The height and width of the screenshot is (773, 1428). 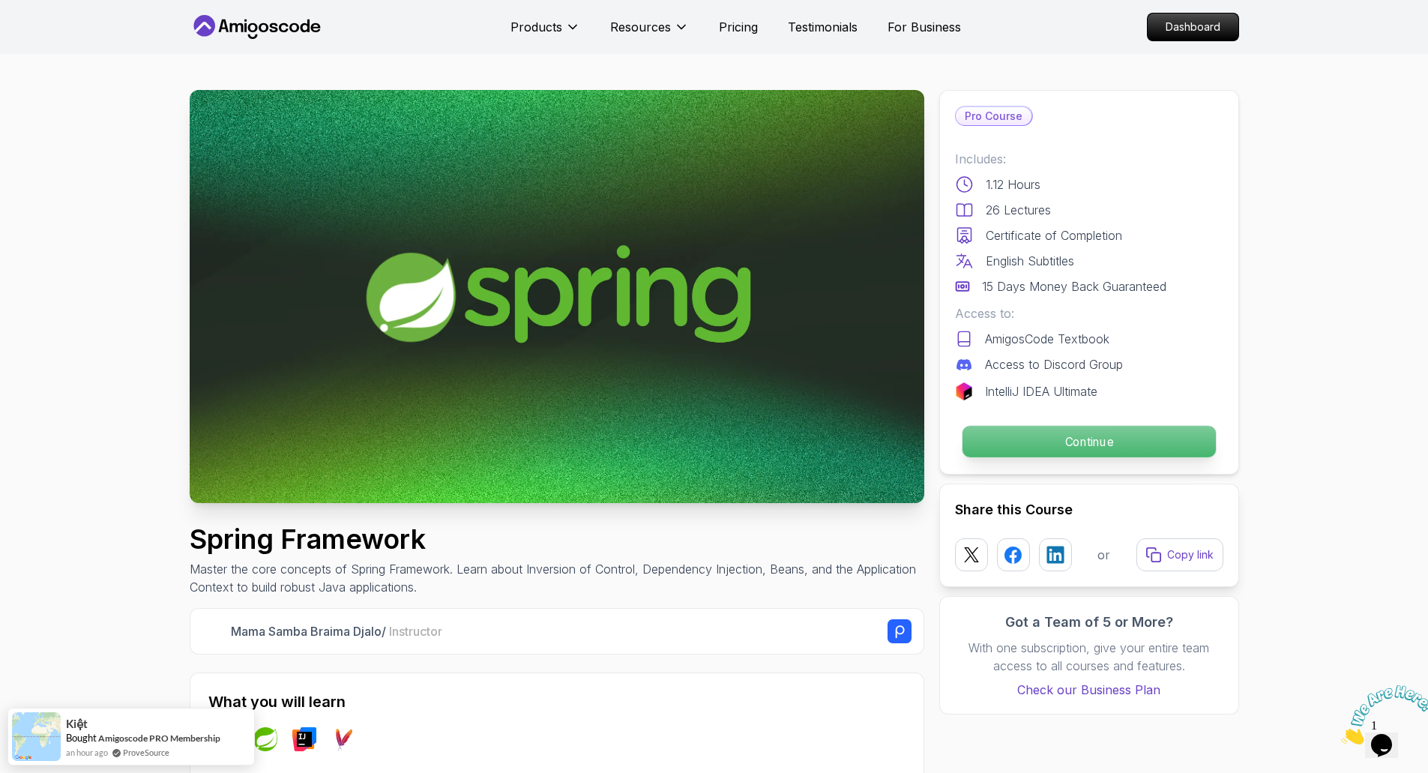 What do you see at coordinates (265, 739) in the screenshot?
I see `img: spring logo` at bounding box center [265, 739].